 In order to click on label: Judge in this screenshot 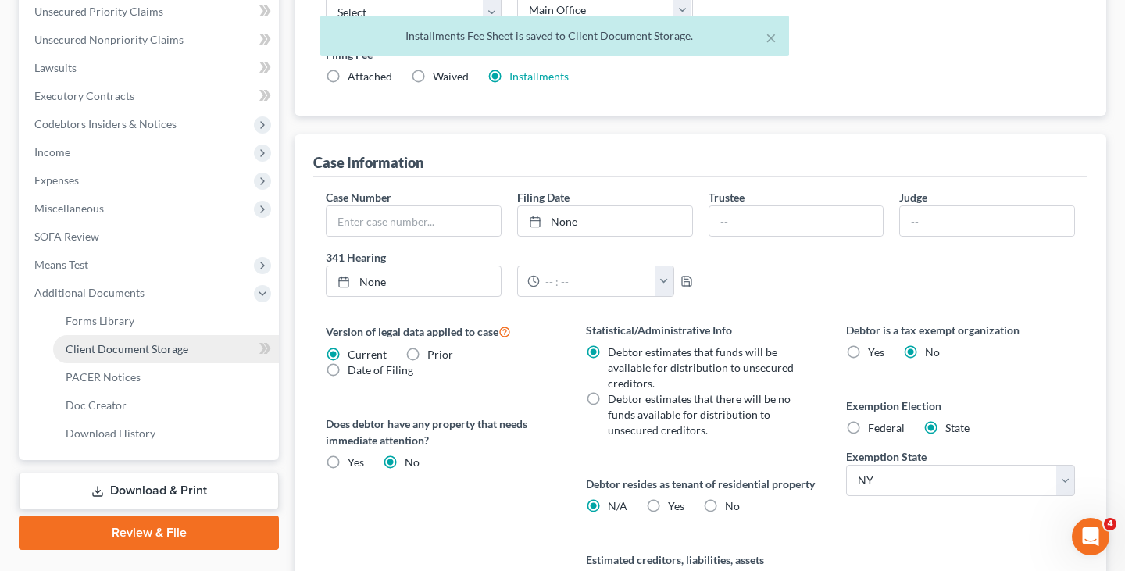, I will do `click(913, 197)`.